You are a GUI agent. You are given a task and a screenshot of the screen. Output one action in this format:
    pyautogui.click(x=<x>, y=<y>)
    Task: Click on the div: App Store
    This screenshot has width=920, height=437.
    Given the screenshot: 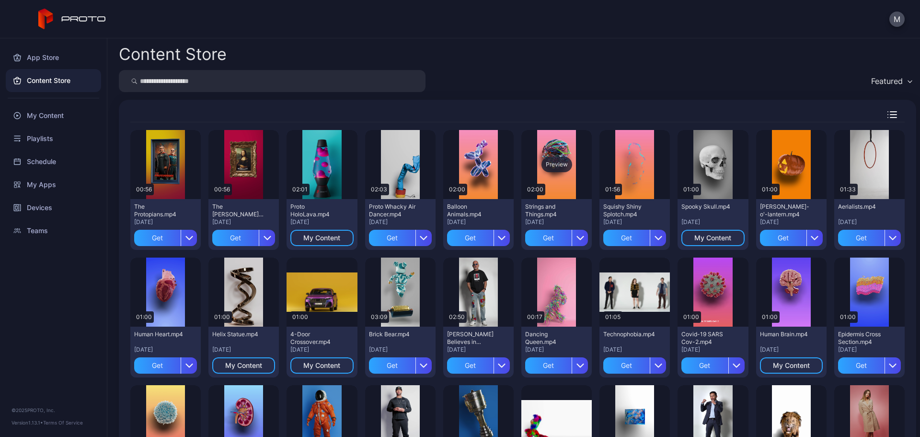 What is the action you would take?
    pyautogui.click(x=53, y=58)
    